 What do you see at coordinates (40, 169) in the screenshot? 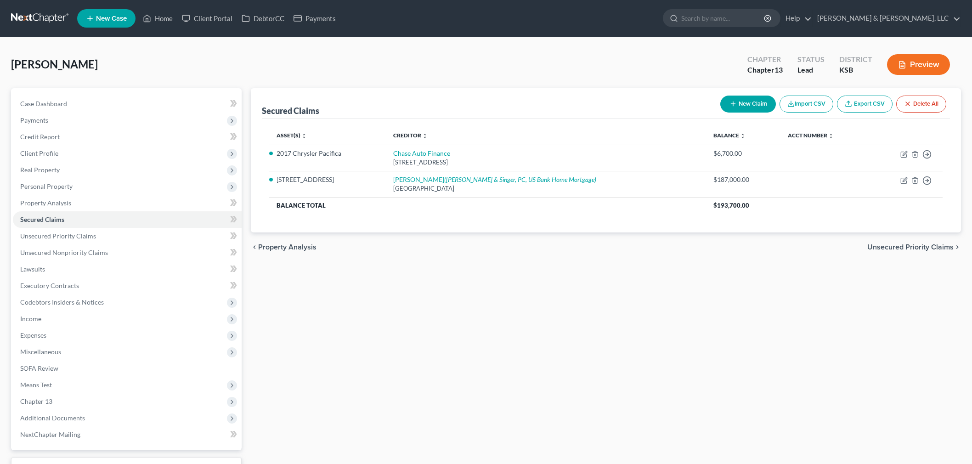
I see `span: Real Property` at bounding box center [40, 169].